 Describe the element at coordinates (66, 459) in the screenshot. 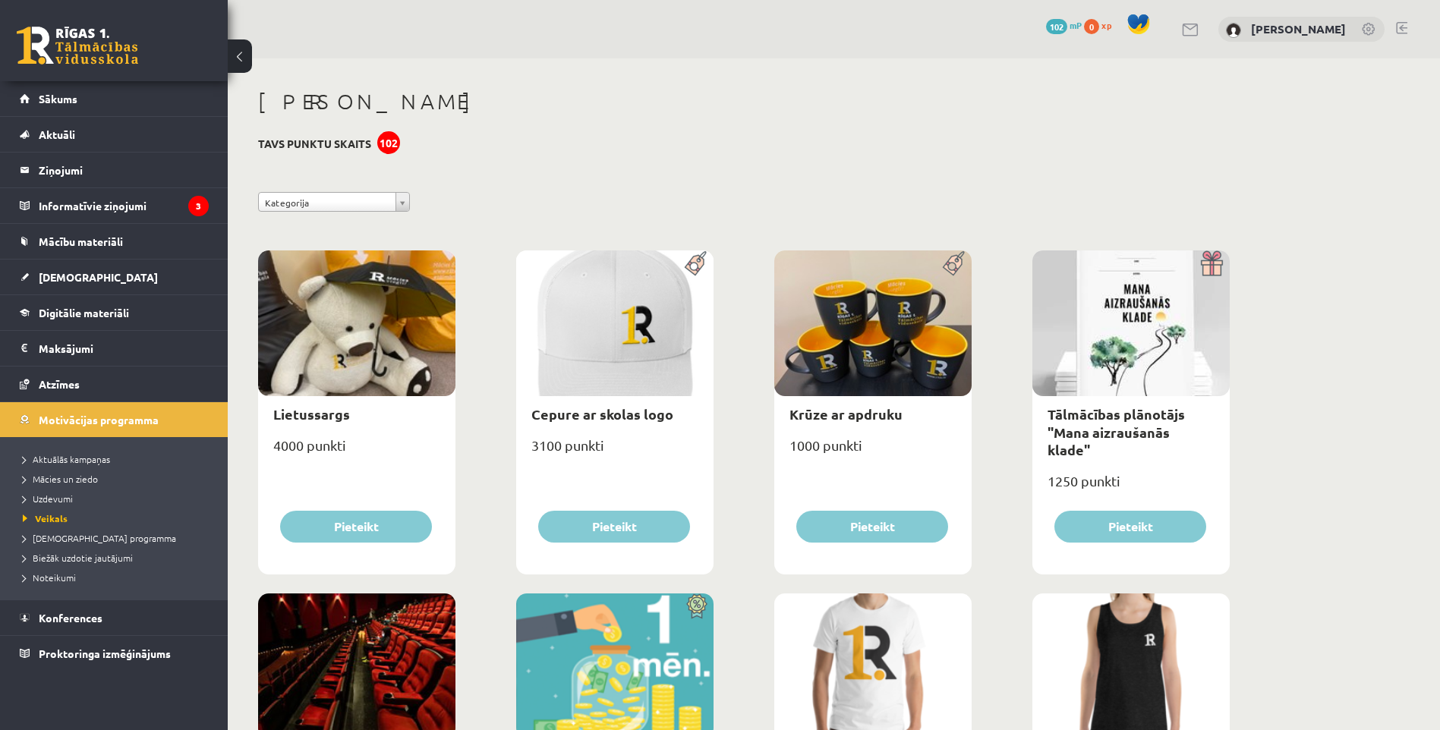

I see `span: Aktuālās kampaņas` at that location.